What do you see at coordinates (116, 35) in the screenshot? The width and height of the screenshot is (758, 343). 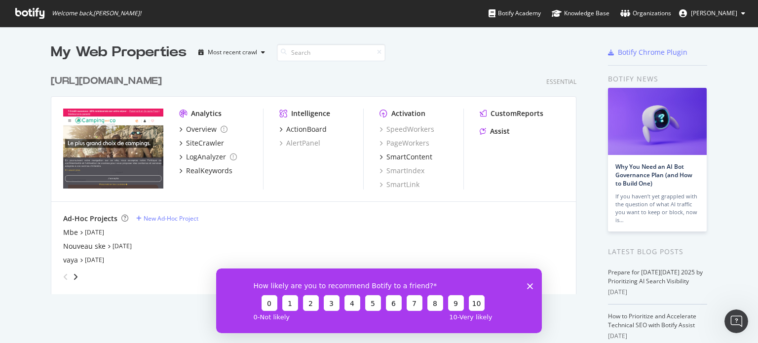 I see `button: 3` at bounding box center [116, 35].